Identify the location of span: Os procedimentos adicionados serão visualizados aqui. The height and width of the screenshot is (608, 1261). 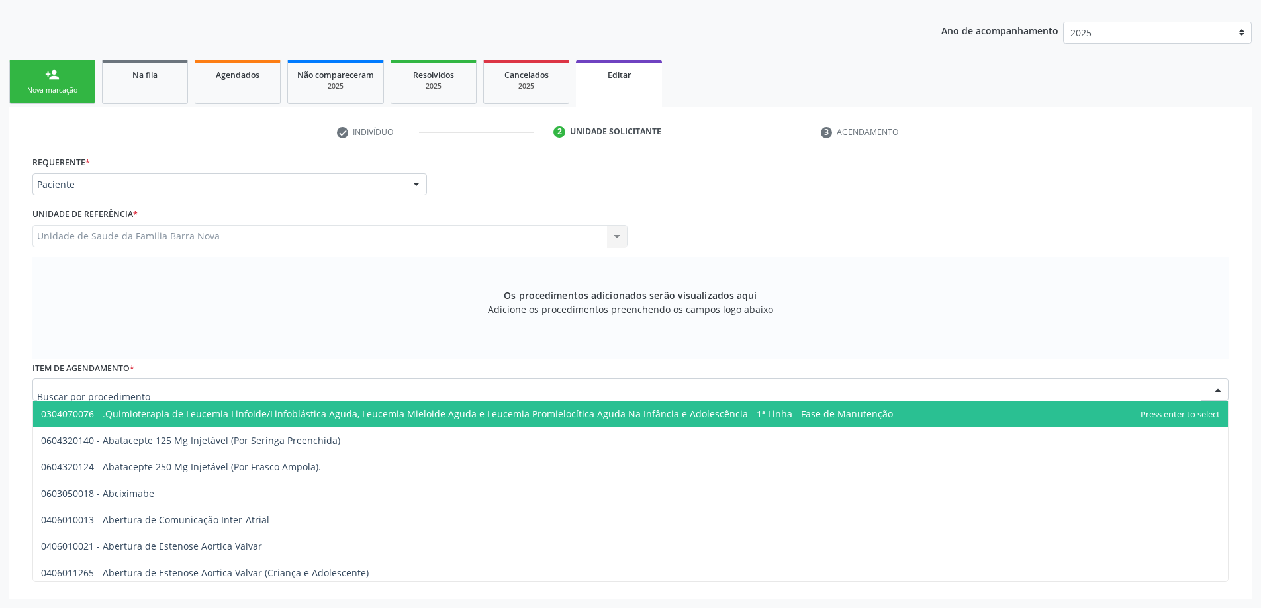
(630, 295).